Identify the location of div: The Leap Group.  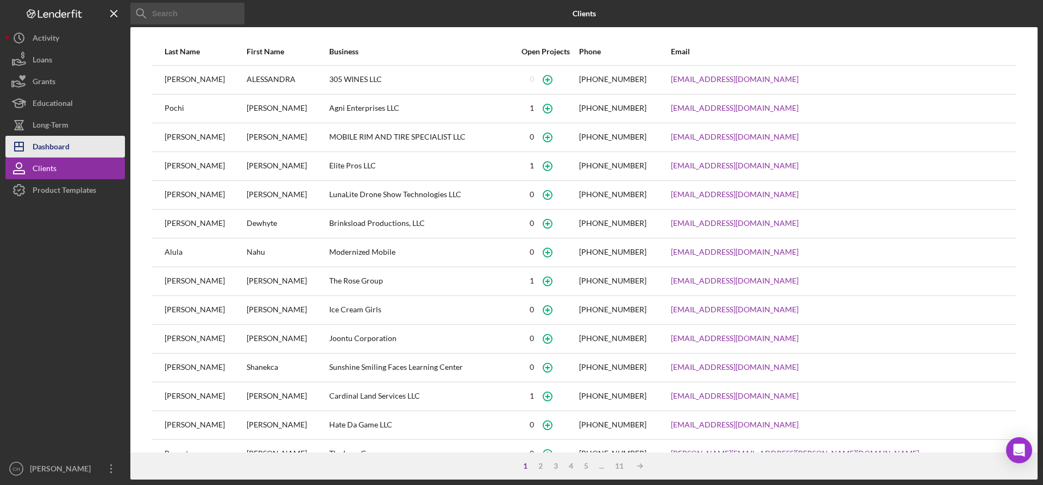
(421, 454).